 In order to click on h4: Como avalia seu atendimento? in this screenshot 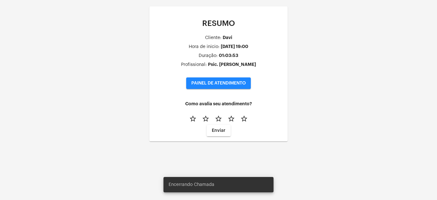, I will do `click(218, 104)`.